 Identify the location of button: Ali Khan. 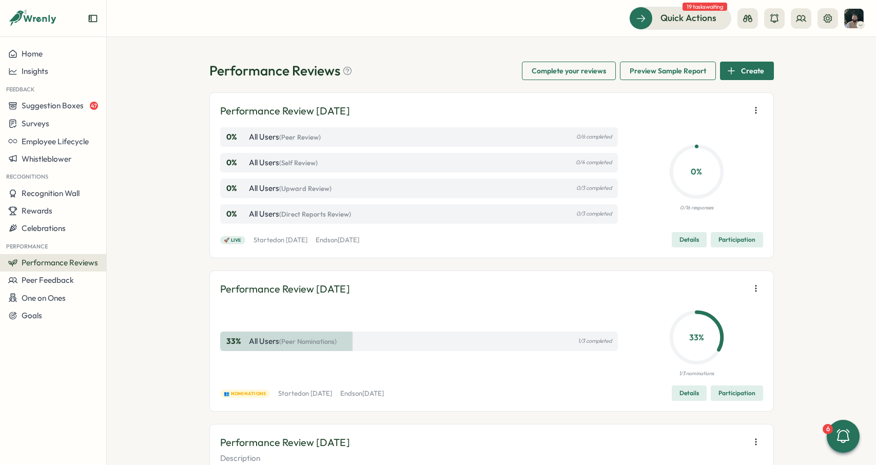
(854, 18).